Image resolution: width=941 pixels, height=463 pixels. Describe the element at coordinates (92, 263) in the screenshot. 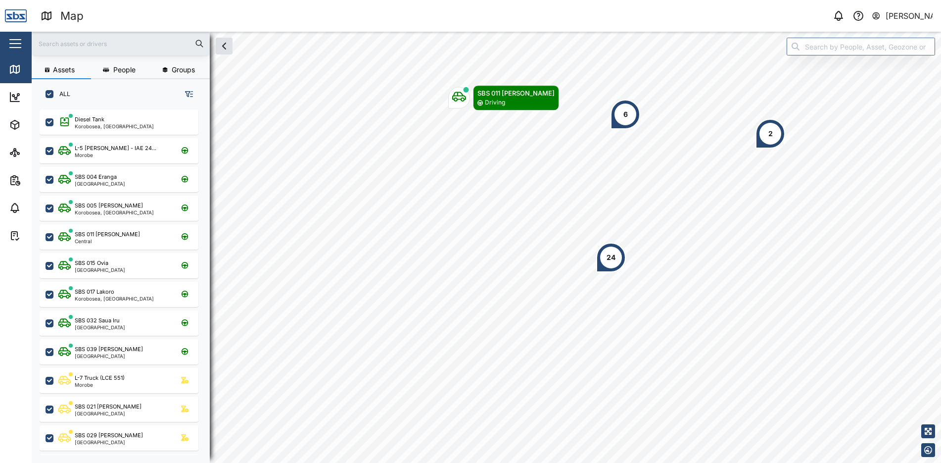

I see `div: SBS 015 Ovia` at that location.